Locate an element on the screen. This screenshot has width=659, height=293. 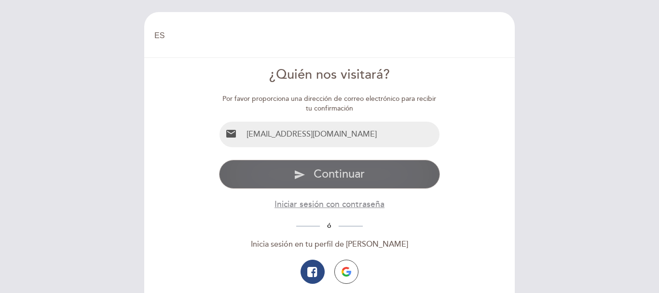
span: Continuar is located at coordinates (339, 174).